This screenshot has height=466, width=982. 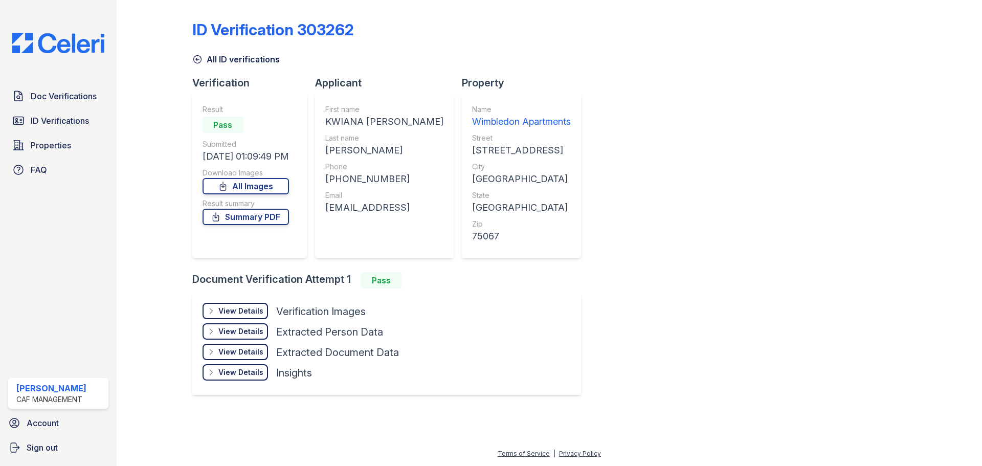 What do you see at coordinates (58, 121) in the screenshot?
I see `a: ID Verifications` at bounding box center [58, 121].